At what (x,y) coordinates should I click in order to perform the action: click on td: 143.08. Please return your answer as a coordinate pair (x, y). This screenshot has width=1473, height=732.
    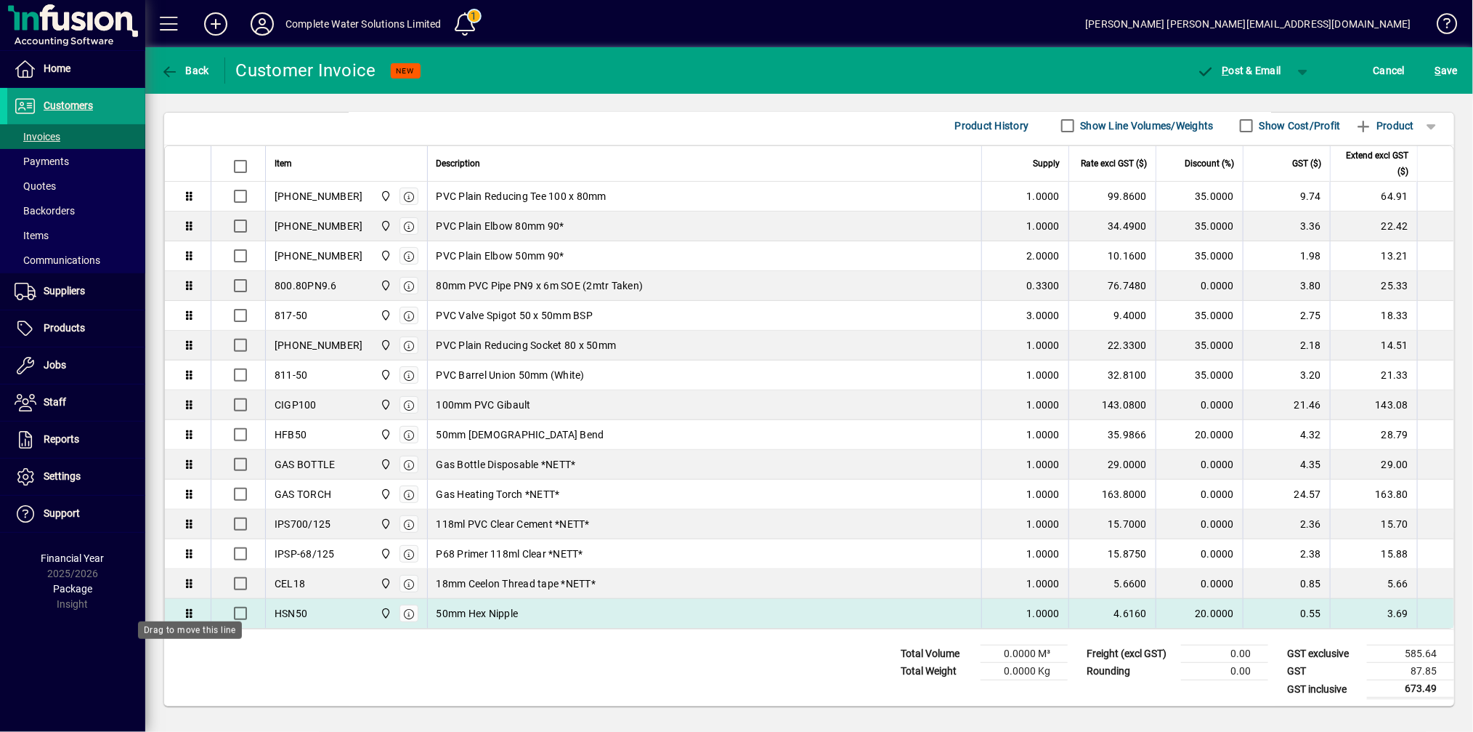
    Looking at the image, I should click on (1374, 405).